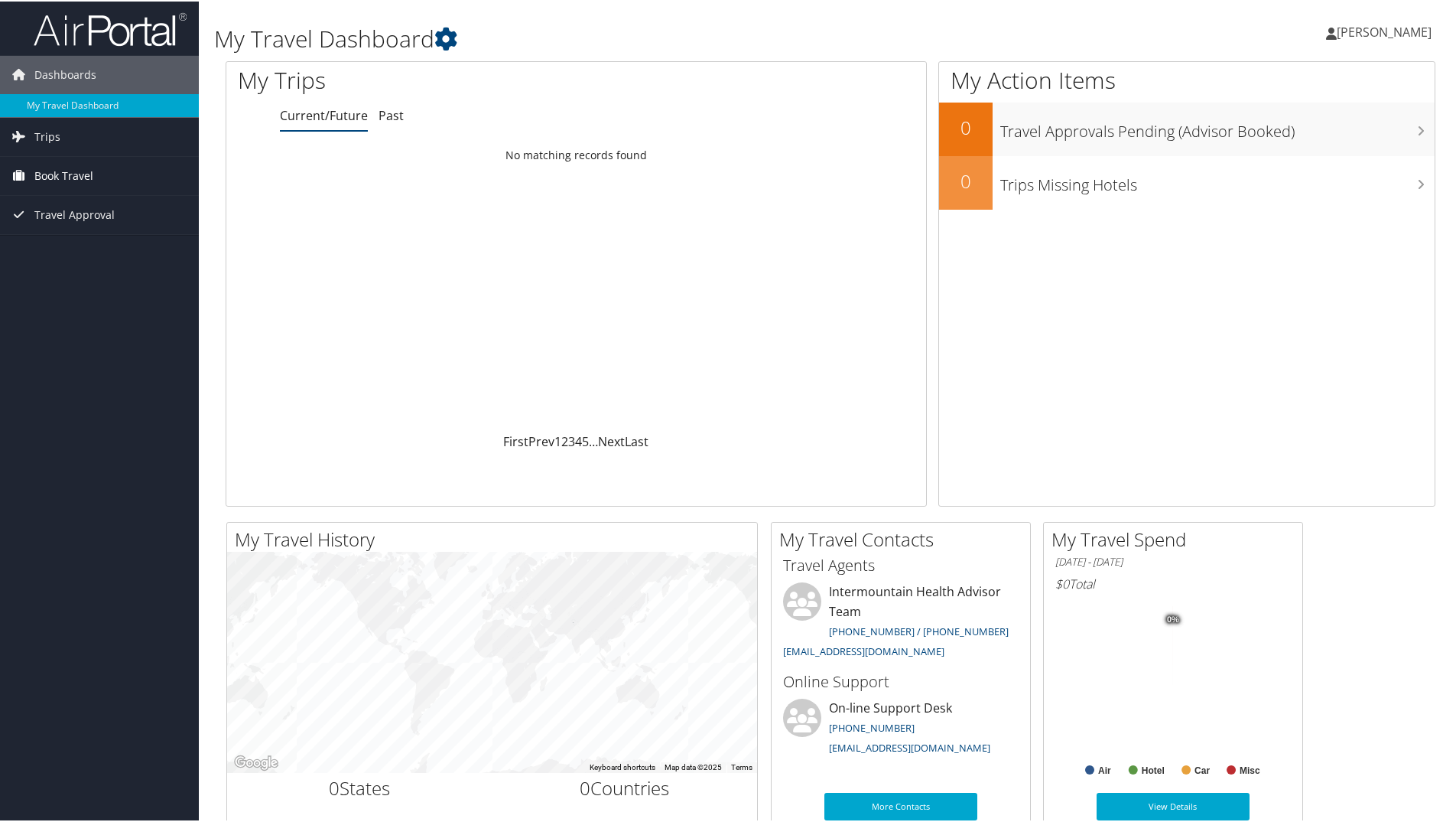  What do you see at coordinates (1218, 126) in the screenshot?
I see `h3: Travel Approvals Pending (Advisor Booked)` at bounding box center [1218, 126].